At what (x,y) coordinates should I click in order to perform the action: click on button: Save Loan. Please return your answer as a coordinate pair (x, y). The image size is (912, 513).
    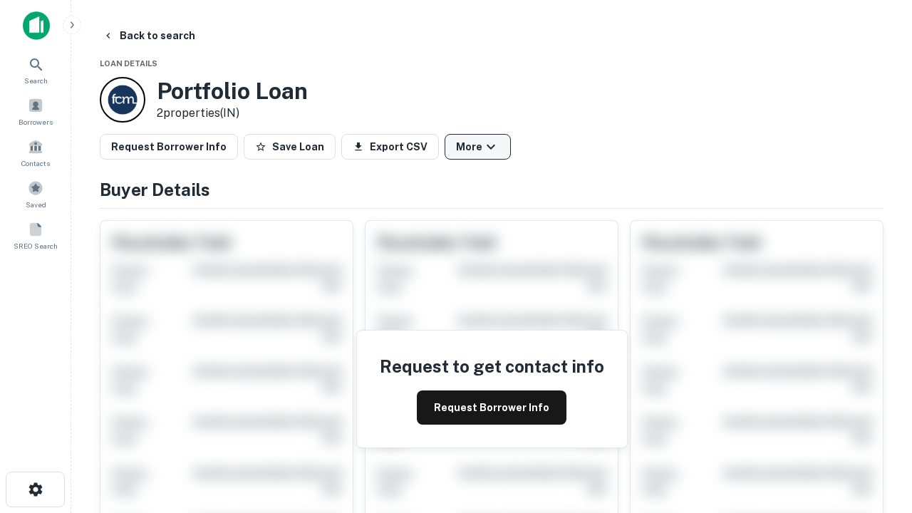
    Looking at the image, I should click on (289, 147).